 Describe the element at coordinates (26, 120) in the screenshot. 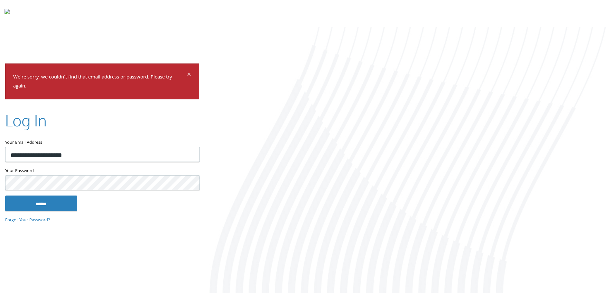

I see `h2: Log In` at that location.